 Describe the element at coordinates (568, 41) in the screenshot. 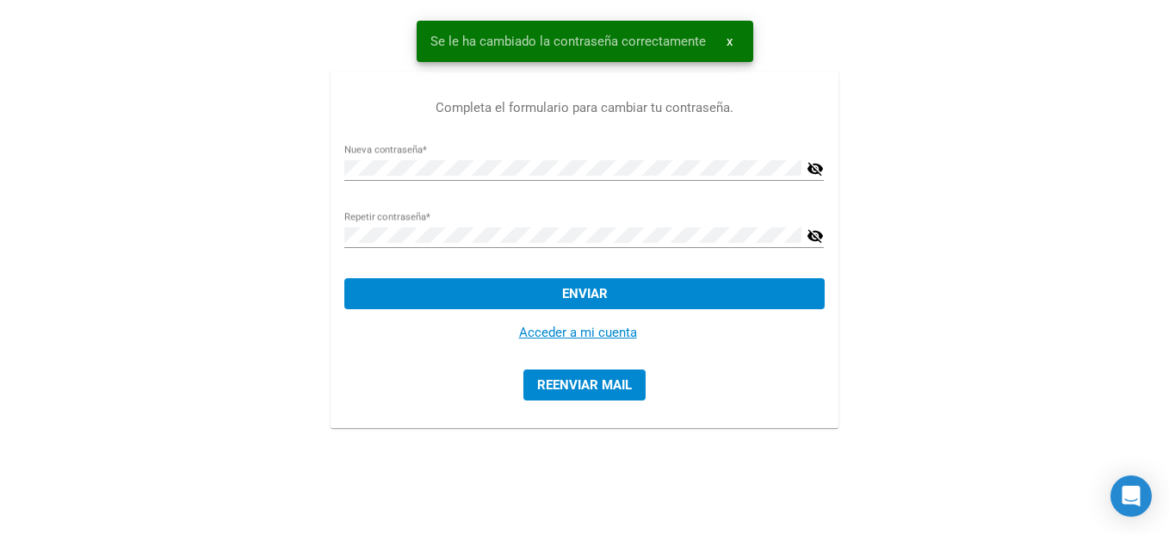

I see `span: Se le ha cambiado la contraseña correctamente` at that location.